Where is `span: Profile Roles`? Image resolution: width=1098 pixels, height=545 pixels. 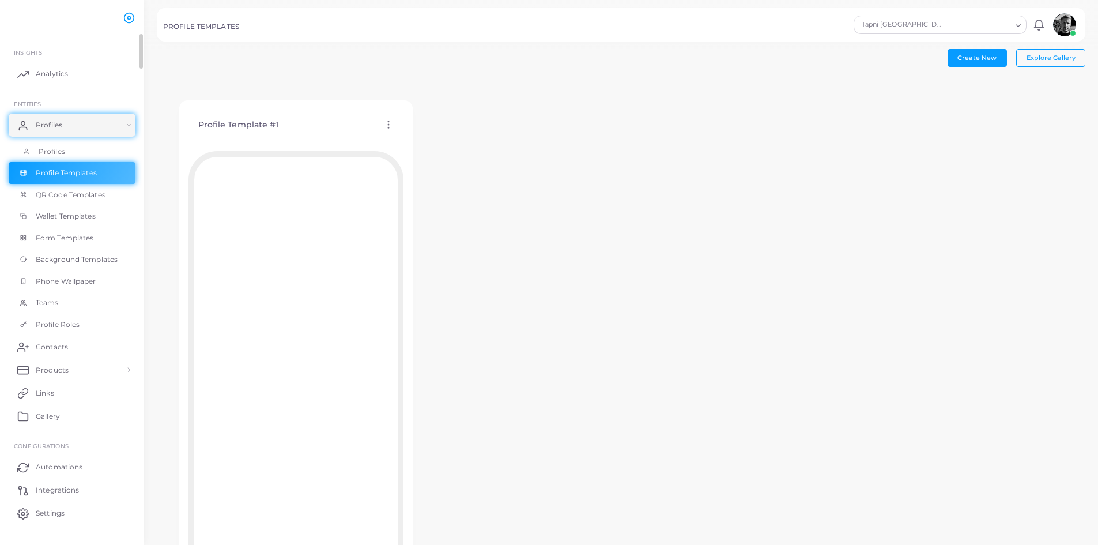 span: Profile Roles is located at coordinates (58, 325).